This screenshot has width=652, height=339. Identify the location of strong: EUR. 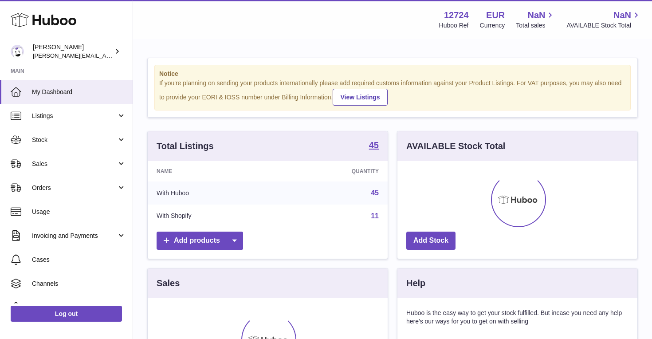
(495, 15).